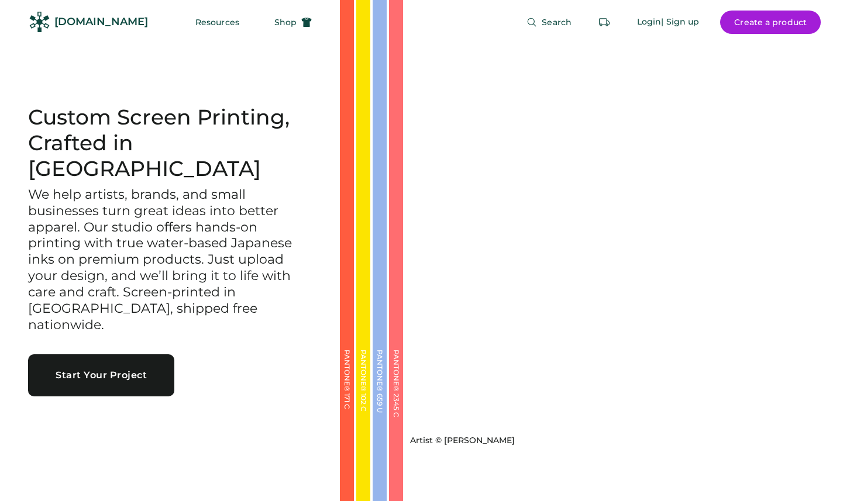 The image size is (850, 501). I want to click on div: PANTONE® 102 C, so click(363, 408).